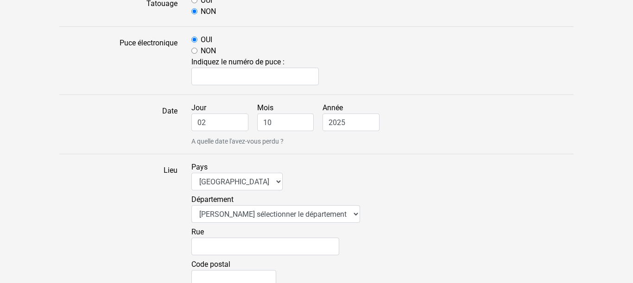  What do you see at coordinates (382, 71) in the screenshot?
I see `span: Indiquez le numéro de puce :` at bounding box center [382, 71].